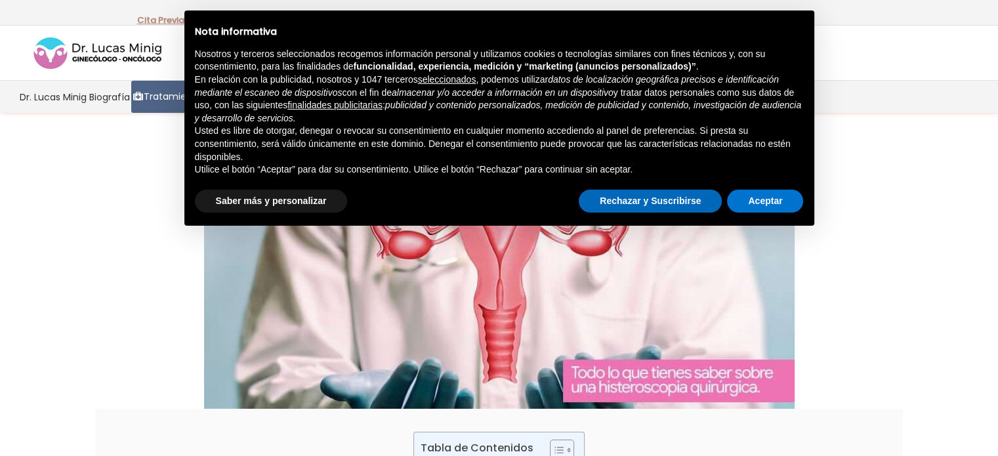  I want to click on p: Tabla de Contenidos, so click(477, 447).